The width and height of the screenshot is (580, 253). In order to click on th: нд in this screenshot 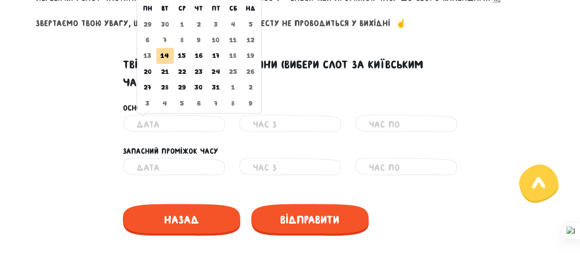, I will do `click(250, 8)`.